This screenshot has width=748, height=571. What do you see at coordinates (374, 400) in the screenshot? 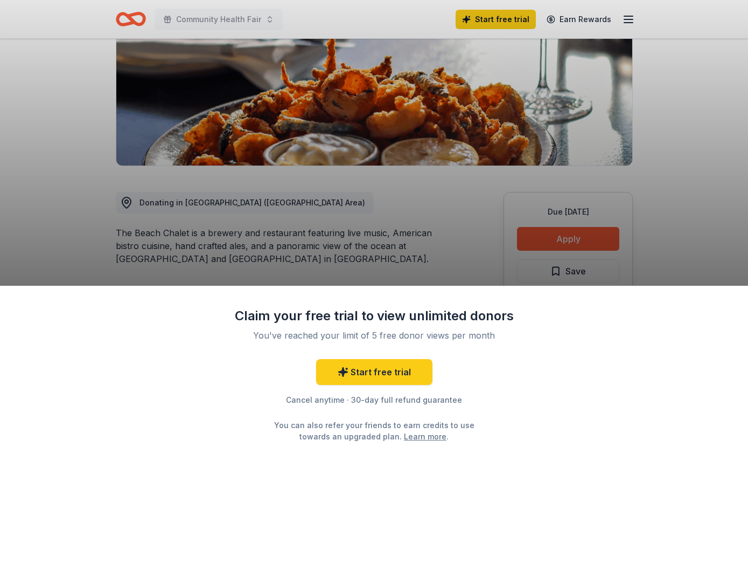
I see `div: Cancel anytime · 30-day full refund guarantee` at bounding box center [374, 400].